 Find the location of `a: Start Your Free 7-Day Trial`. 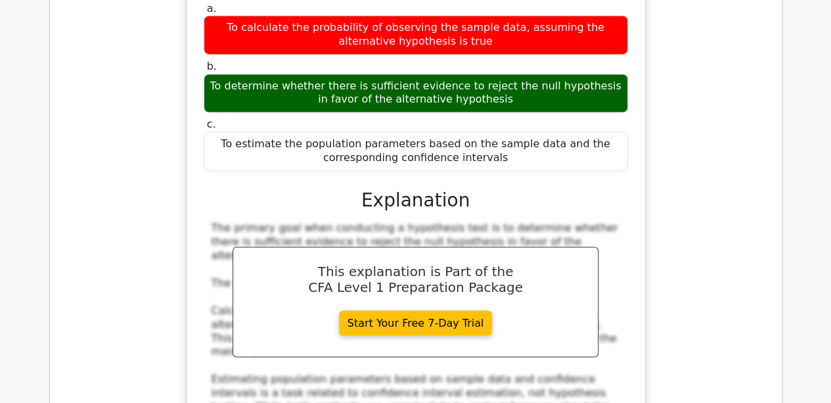

a: Start Your Free 7-Day Trial is located at coordinates (416, 323).